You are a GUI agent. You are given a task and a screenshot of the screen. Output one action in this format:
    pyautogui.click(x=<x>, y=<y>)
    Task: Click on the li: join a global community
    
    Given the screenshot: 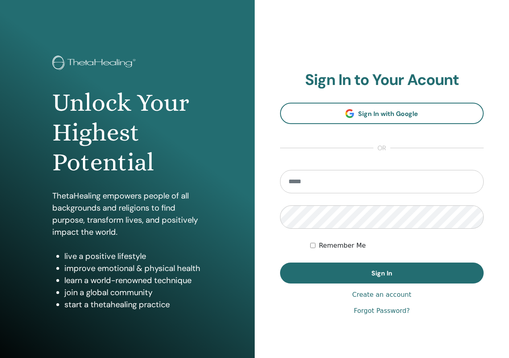 What is the action you would take?
    pyautogui.click(x=133, y=292)
    